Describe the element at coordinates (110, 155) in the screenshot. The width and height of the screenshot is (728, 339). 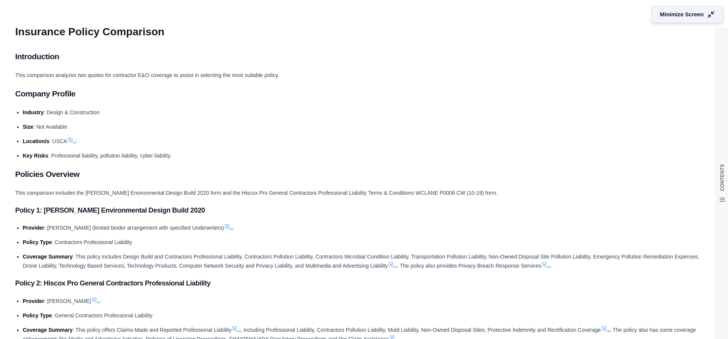
I see `span: : Professional liability, pollution liability, cyber liability.` at that location.